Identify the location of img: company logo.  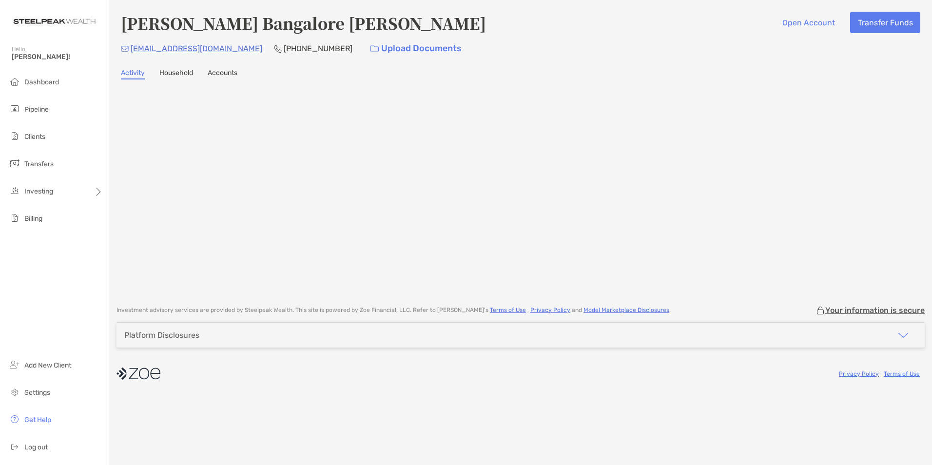
(138, 374).